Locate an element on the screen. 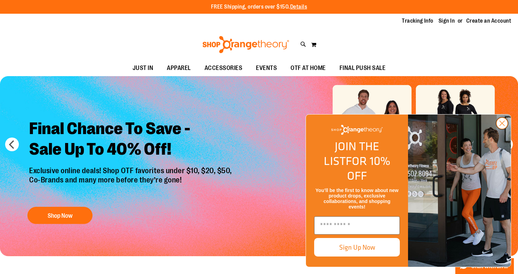 The image size is (518, 274). img: Shop Orangtheory is located at coordinates (460, 191).